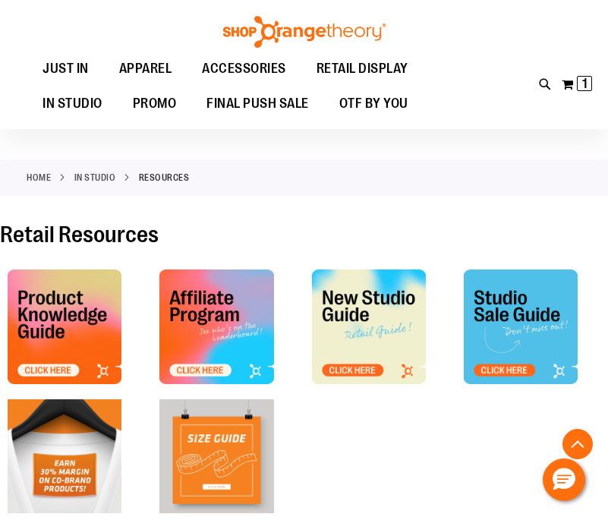 The height and width of the screenshot is (520, 608). What do you see at coordinates (244, 68) in the screenshot?
I see `span: ACCESSORIES` at bounding box center [244, 68].